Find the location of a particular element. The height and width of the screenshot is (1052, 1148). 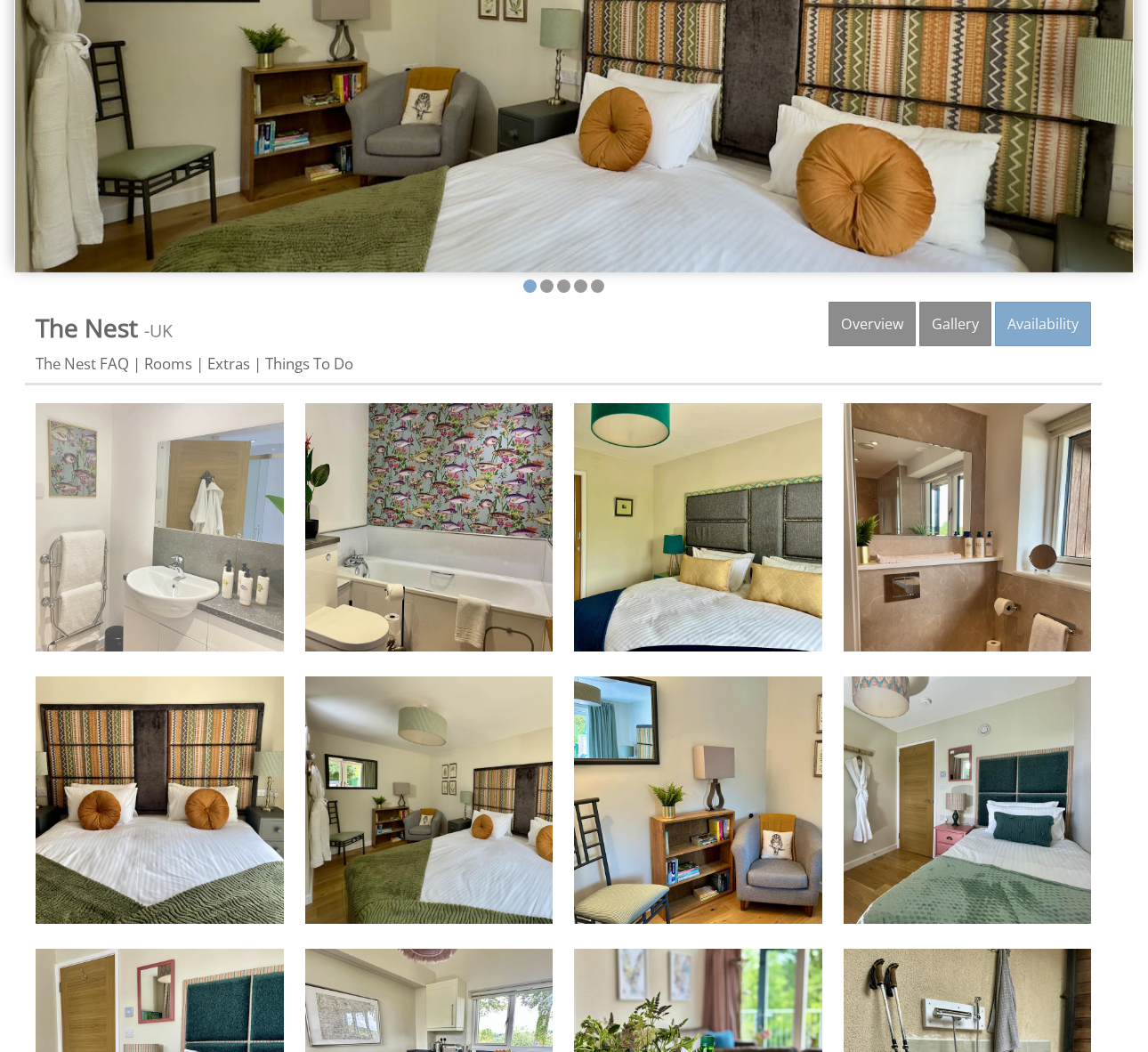

a: Things To Do is located at coordinates (309, 363).